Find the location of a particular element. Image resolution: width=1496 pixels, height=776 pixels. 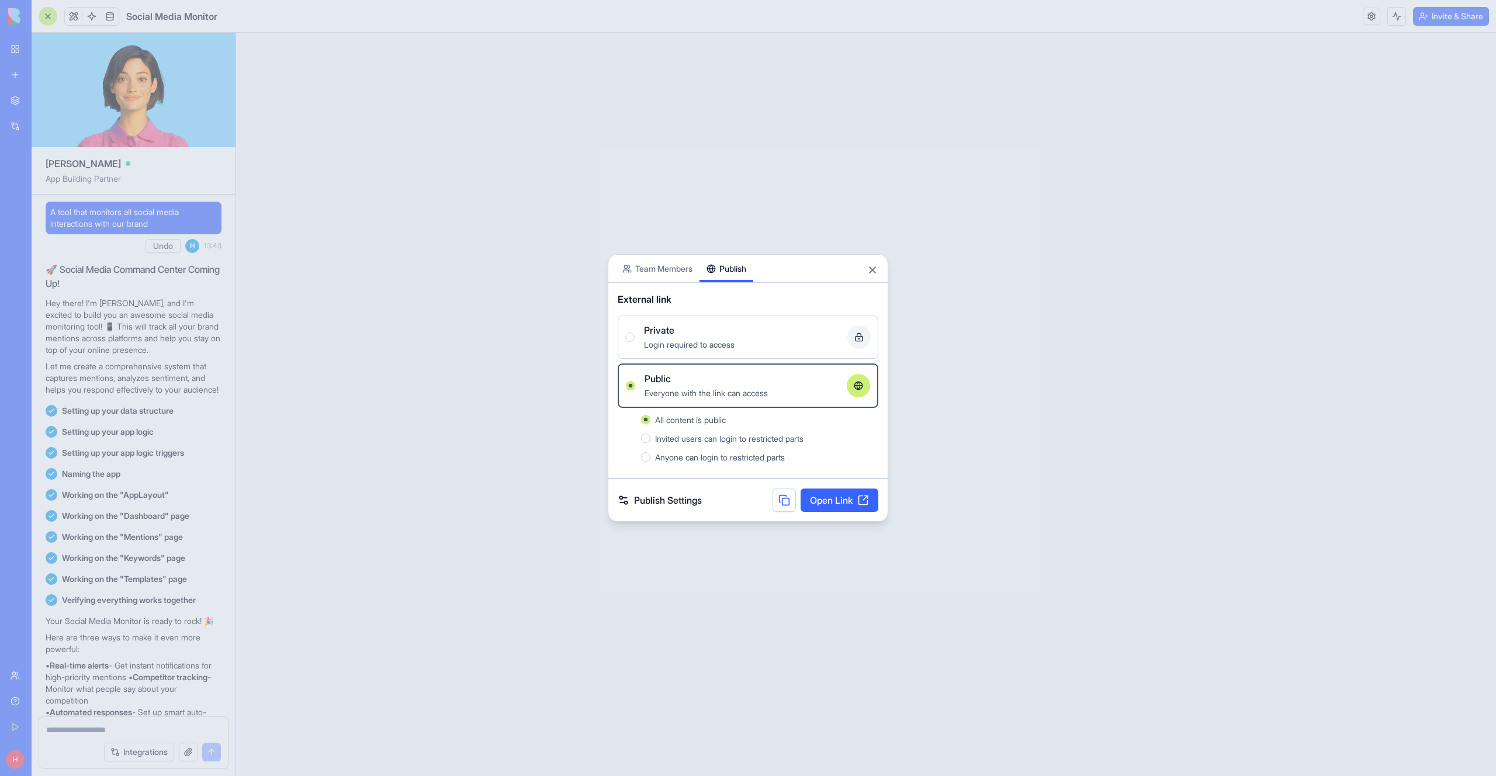

button: All content is public is located at coordinates (646, 420).